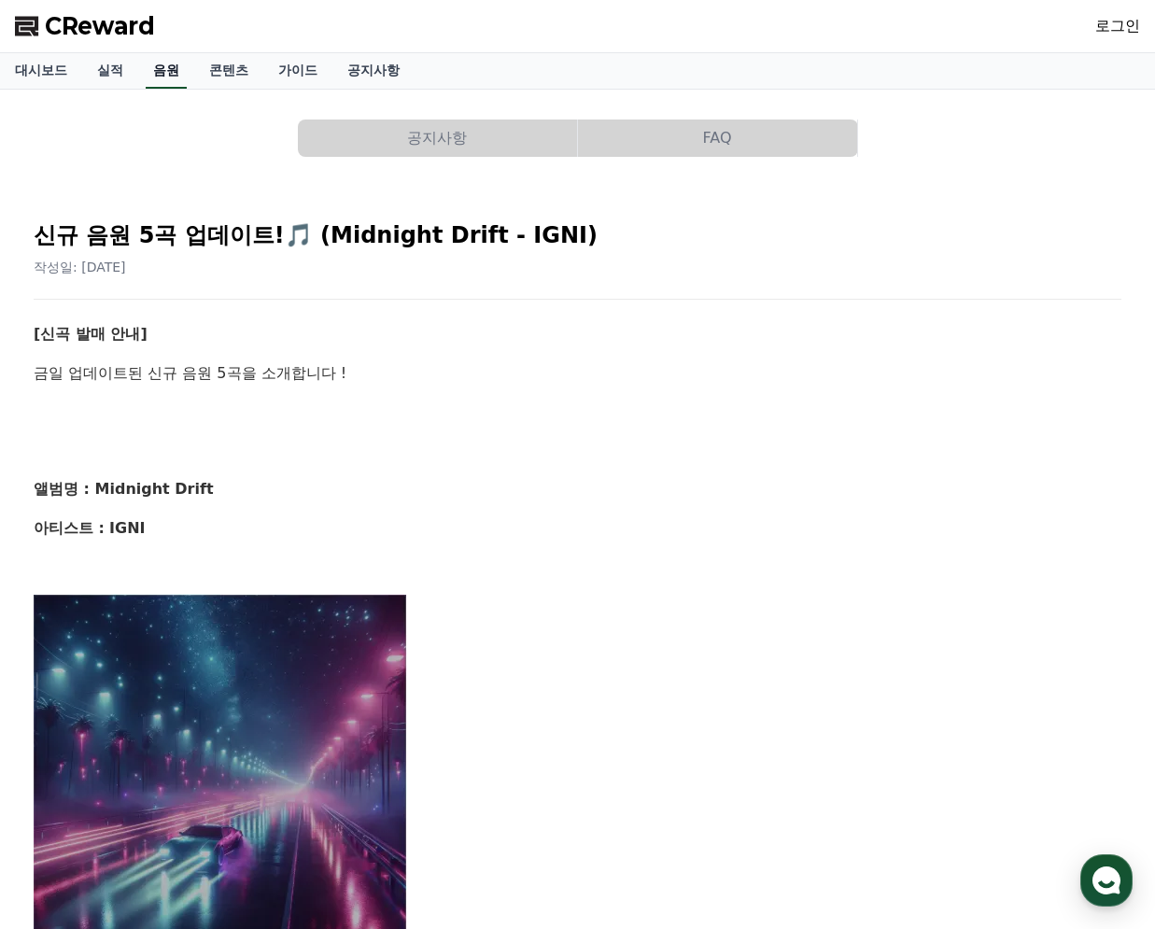  I want to click on span: 설정, so click(300, 627).